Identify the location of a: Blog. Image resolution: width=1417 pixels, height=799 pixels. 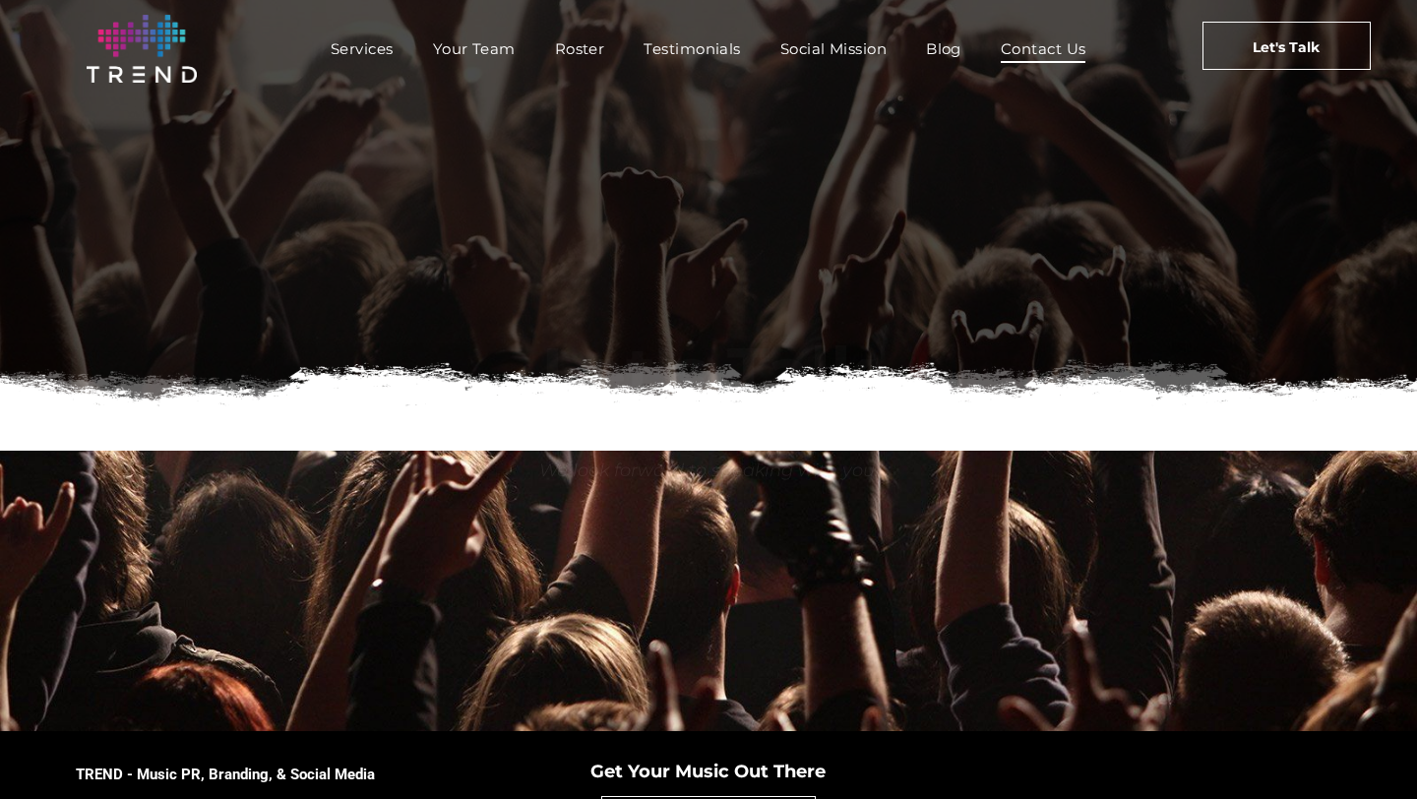
(944, 48).